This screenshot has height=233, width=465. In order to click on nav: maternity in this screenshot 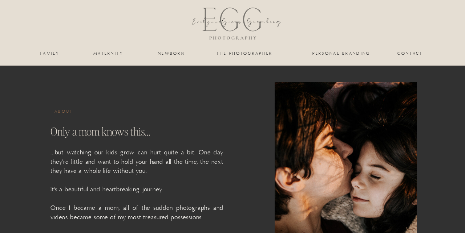, I will do `click(108, 53)`.